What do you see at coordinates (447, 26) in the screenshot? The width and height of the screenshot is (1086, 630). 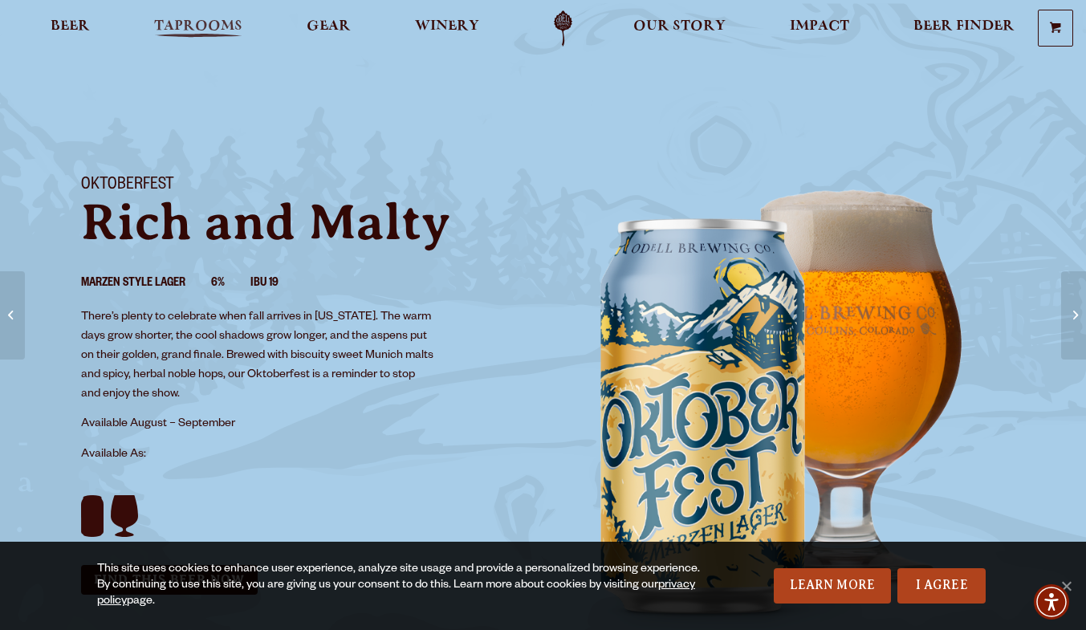 I see `span: Winery` at bounding box center [447, 26].